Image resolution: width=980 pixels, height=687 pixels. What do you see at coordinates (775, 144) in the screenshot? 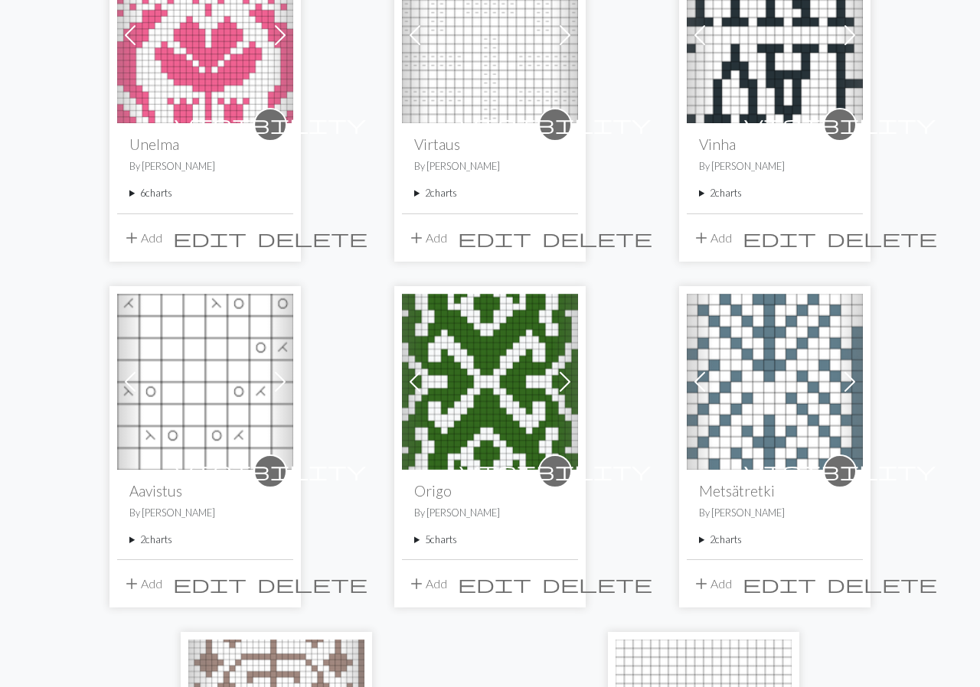
I see `h2: Vinha` at bounding box center [775, 144].